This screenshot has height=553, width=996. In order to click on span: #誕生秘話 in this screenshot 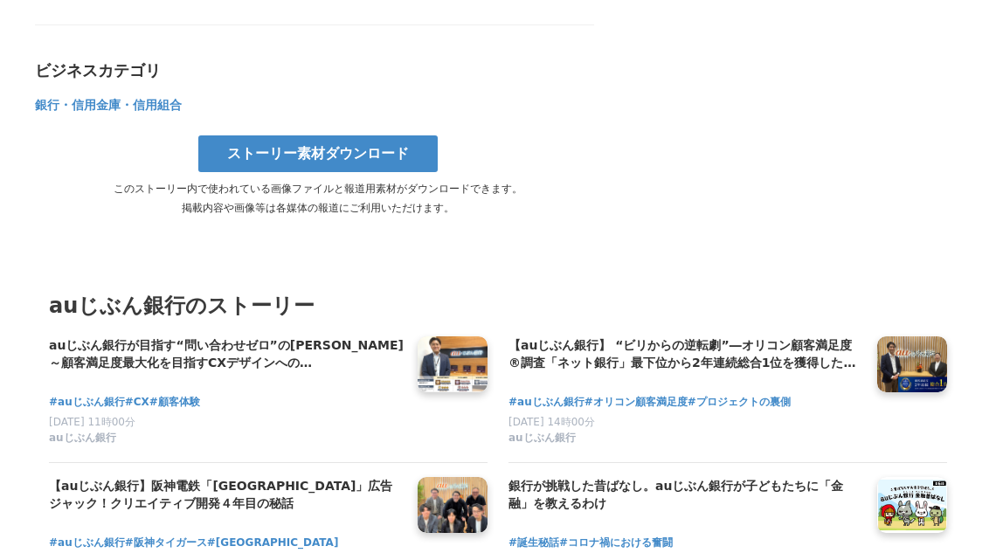, I will do `click(534, 543)`.